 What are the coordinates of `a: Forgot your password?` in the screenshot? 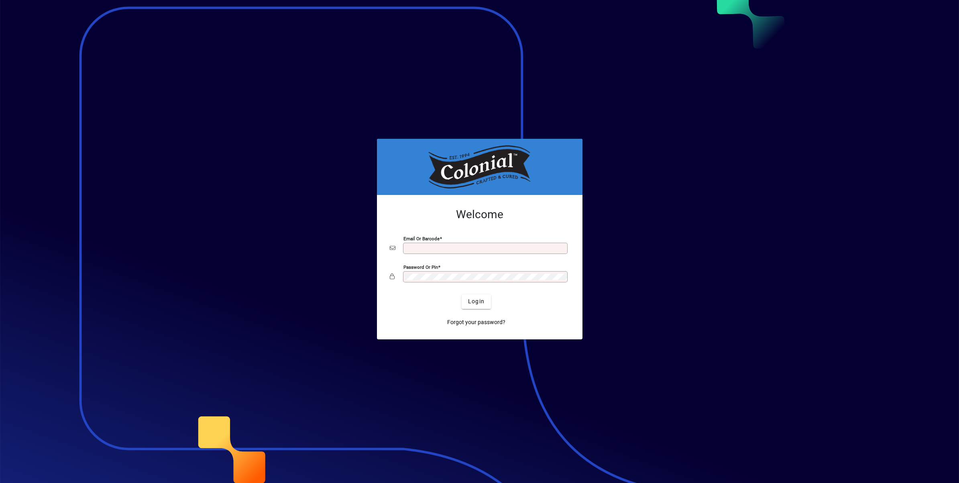 It's located at (476, 323).